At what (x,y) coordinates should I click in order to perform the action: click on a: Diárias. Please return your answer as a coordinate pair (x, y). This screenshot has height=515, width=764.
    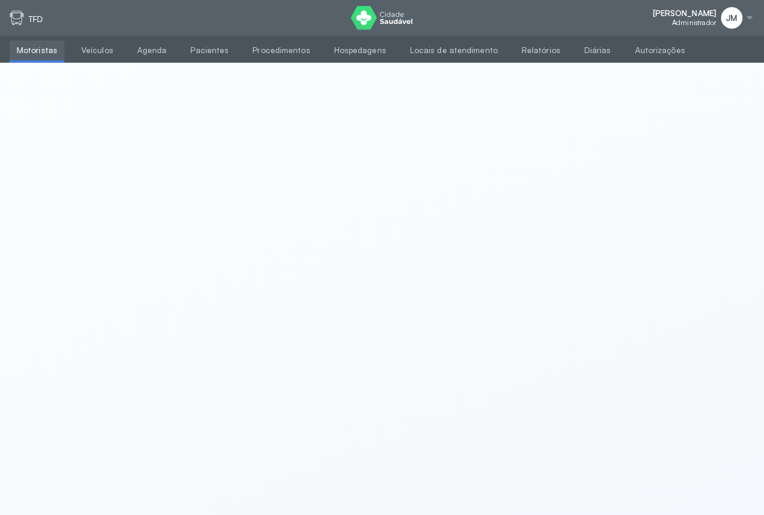
    Looking at the image, I should click on (598, 50).